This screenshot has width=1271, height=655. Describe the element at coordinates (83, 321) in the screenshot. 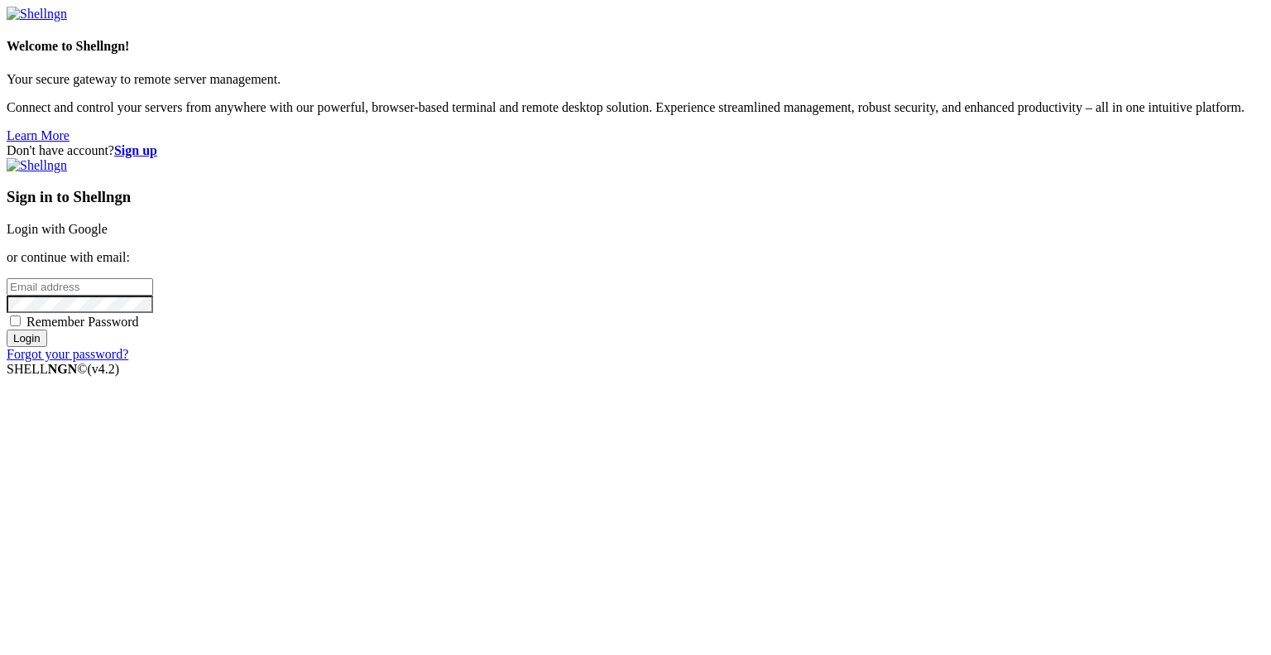

I see `span: Remember Password` at that location.